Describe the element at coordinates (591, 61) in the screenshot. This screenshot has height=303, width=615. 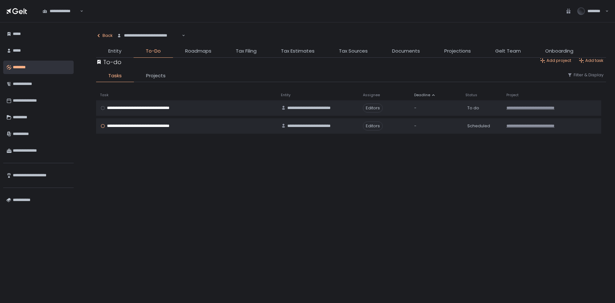
I see `button: Add task` at that location.